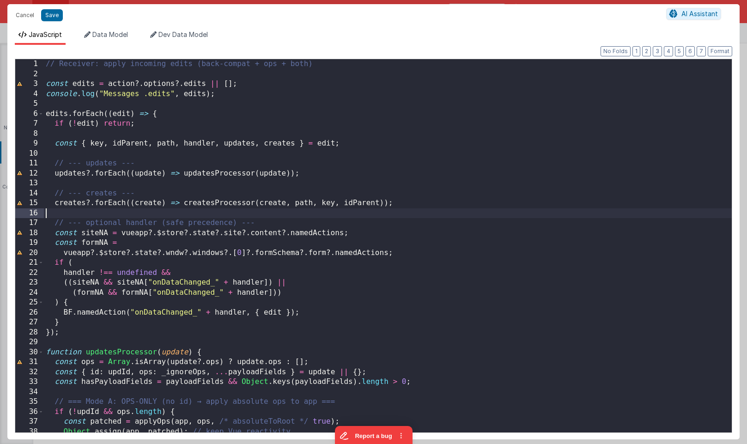  What do you see at coordinates (30, 422) in the screenshot?
I see `div: 37` at bounding box center [30, 422].